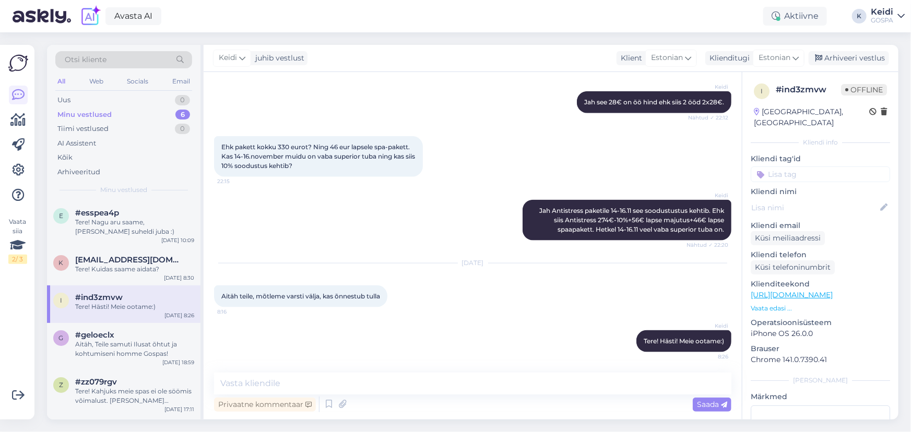  What do you see at coordinates (133, 16) in the screenshot?
I see `a: Avasta AI` at bounding box center [133, 16].